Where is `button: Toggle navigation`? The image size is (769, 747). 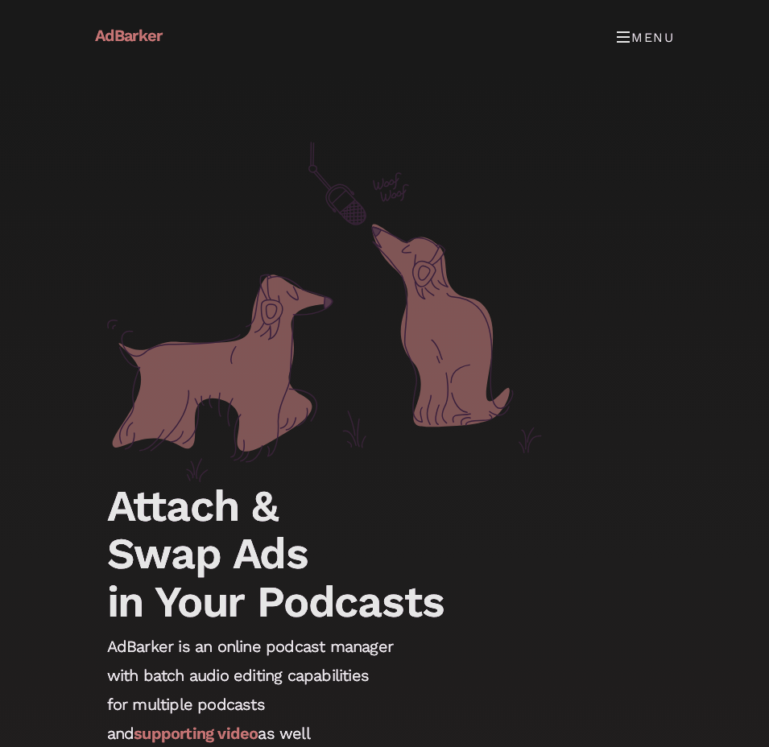
button: Toggle navigation is located at coordinates (640, 35).